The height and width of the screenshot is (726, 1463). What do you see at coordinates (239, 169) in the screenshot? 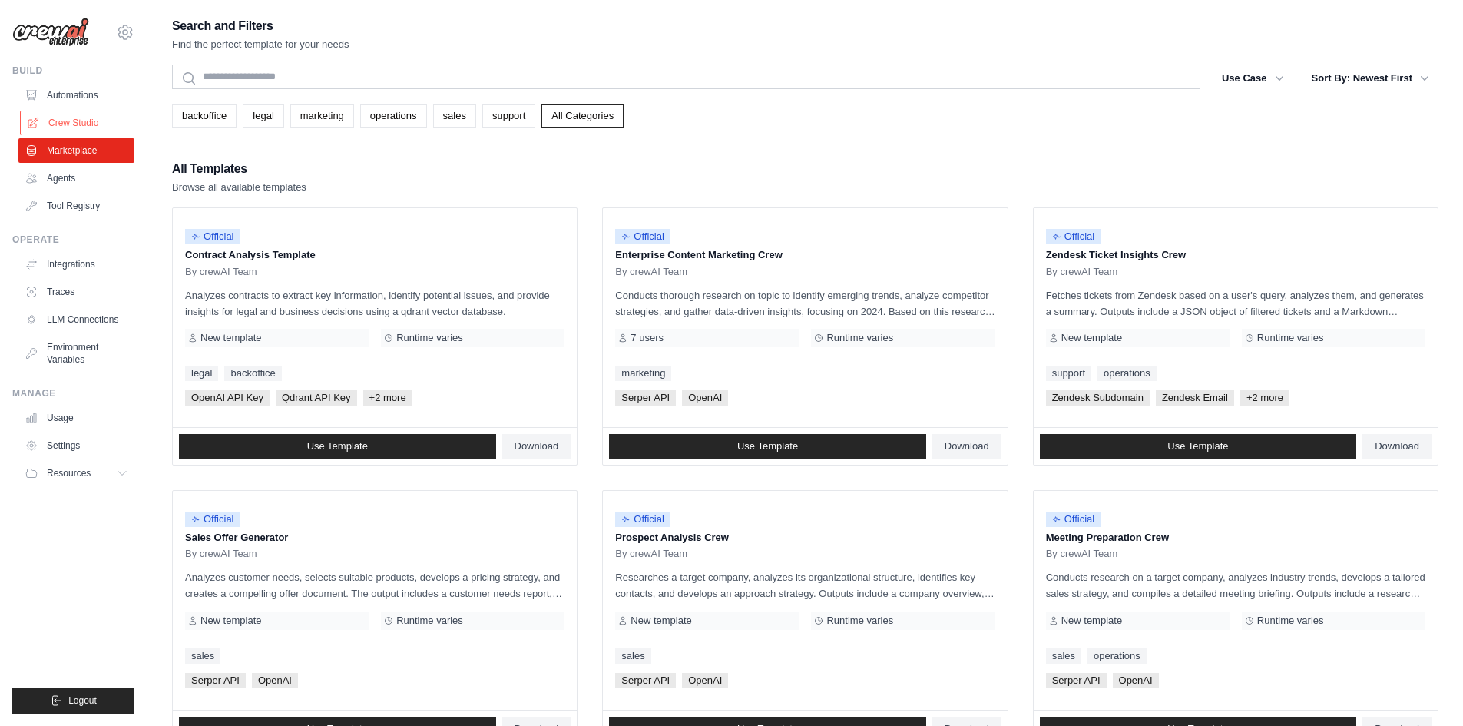
I see `h2: All Templates` at bounding box center [239, 169].